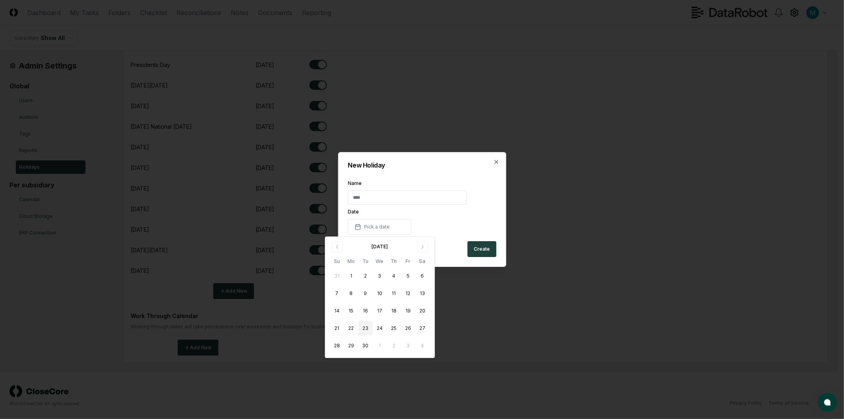 The height and width of the screenshot is (419, 844). Describe the element at coordinates (394, 261) in the screenshot. I see `th: Thursday` at that location.